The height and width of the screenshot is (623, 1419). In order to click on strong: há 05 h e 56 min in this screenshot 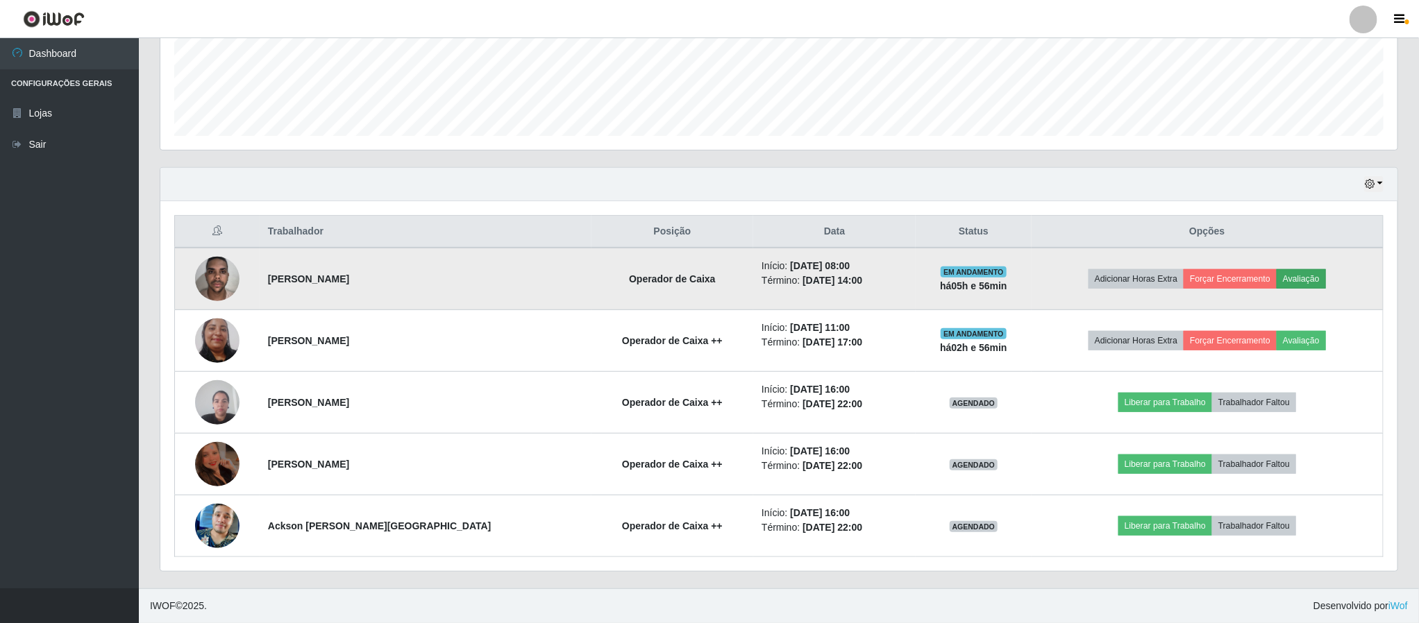, I will do `click(973, 286)`.